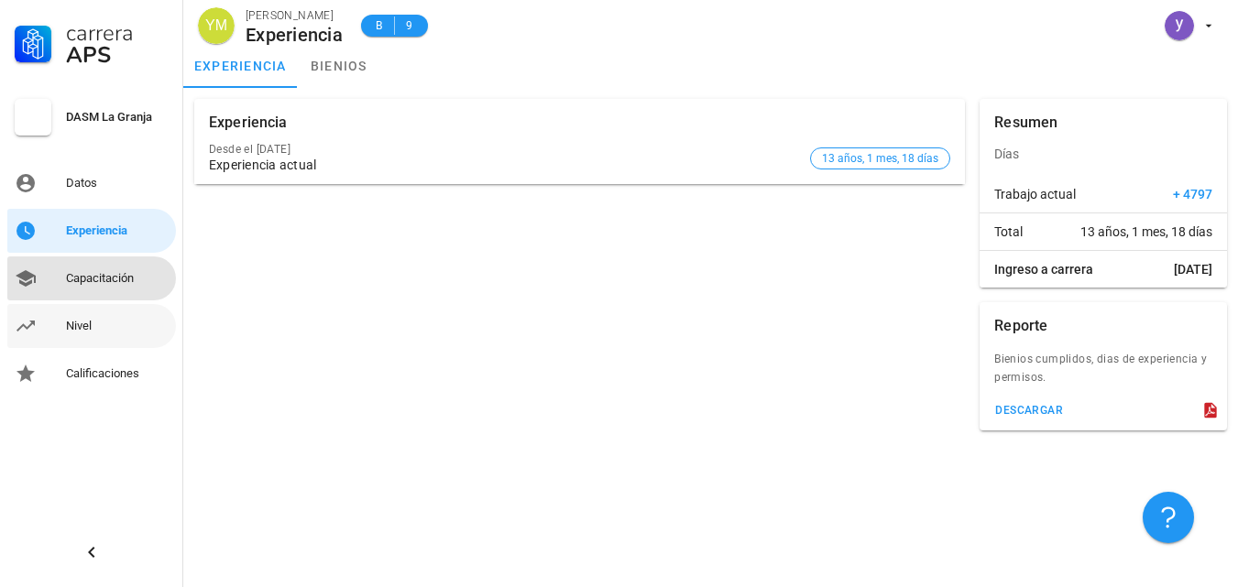  Describe the element at coordinates (379, 26) in the screenshot. I see `span: B` at that location.